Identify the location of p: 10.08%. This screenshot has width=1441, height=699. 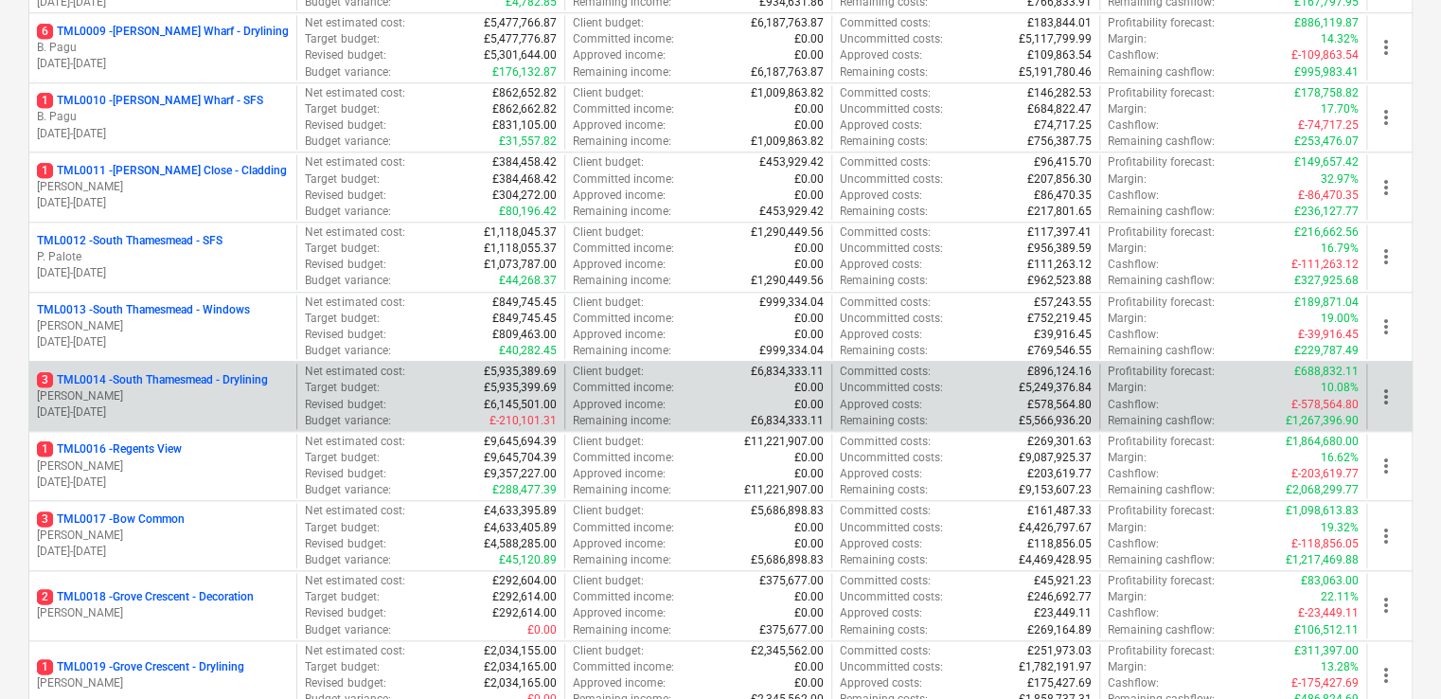
(1339, 387).